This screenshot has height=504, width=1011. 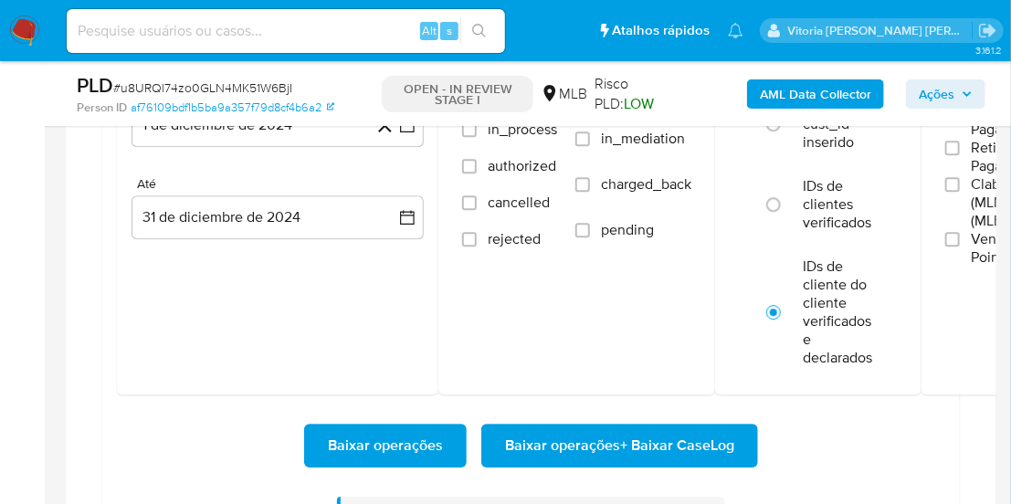 What do you see at coordinates (637, 93) in the screenshot?
I see `span: Risco PLD:` at bounding box center [637, 93].